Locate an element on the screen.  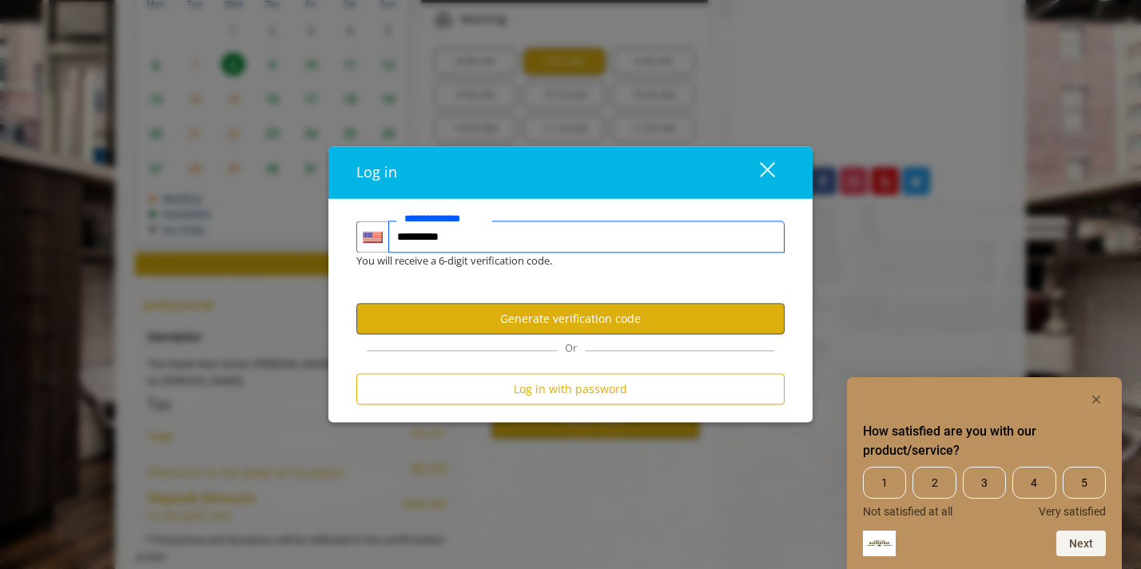
button: Generate verification code is located at coordinates (571, 318).